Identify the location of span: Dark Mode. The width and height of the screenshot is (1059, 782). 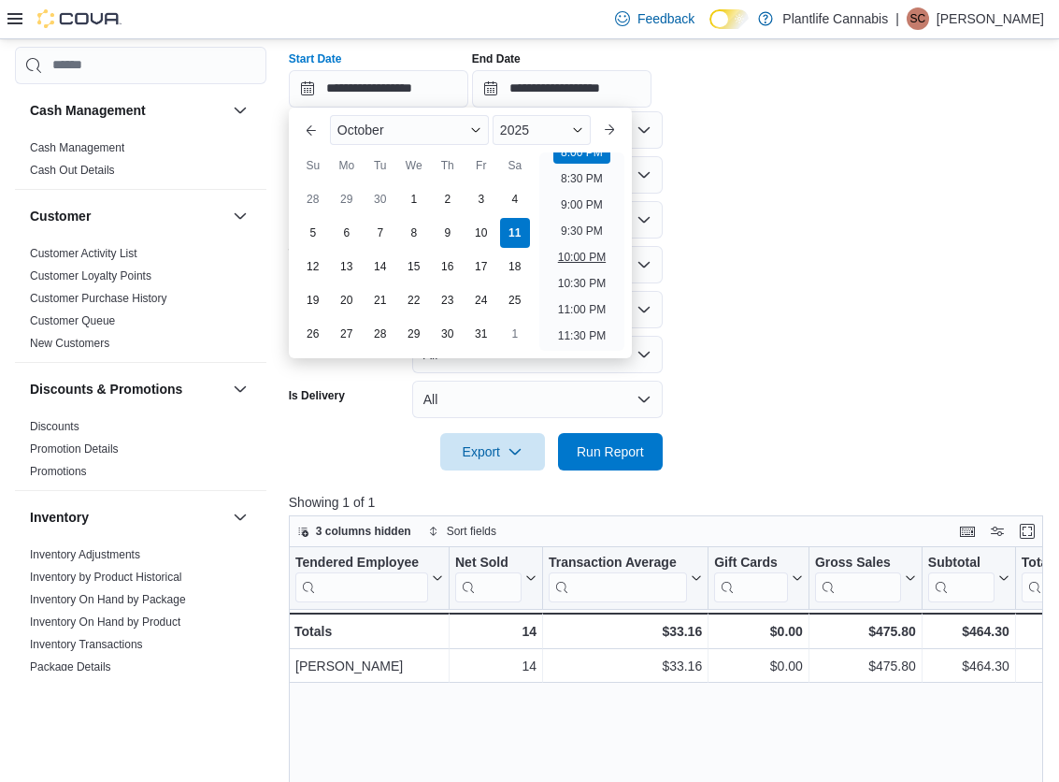
(710, 29).